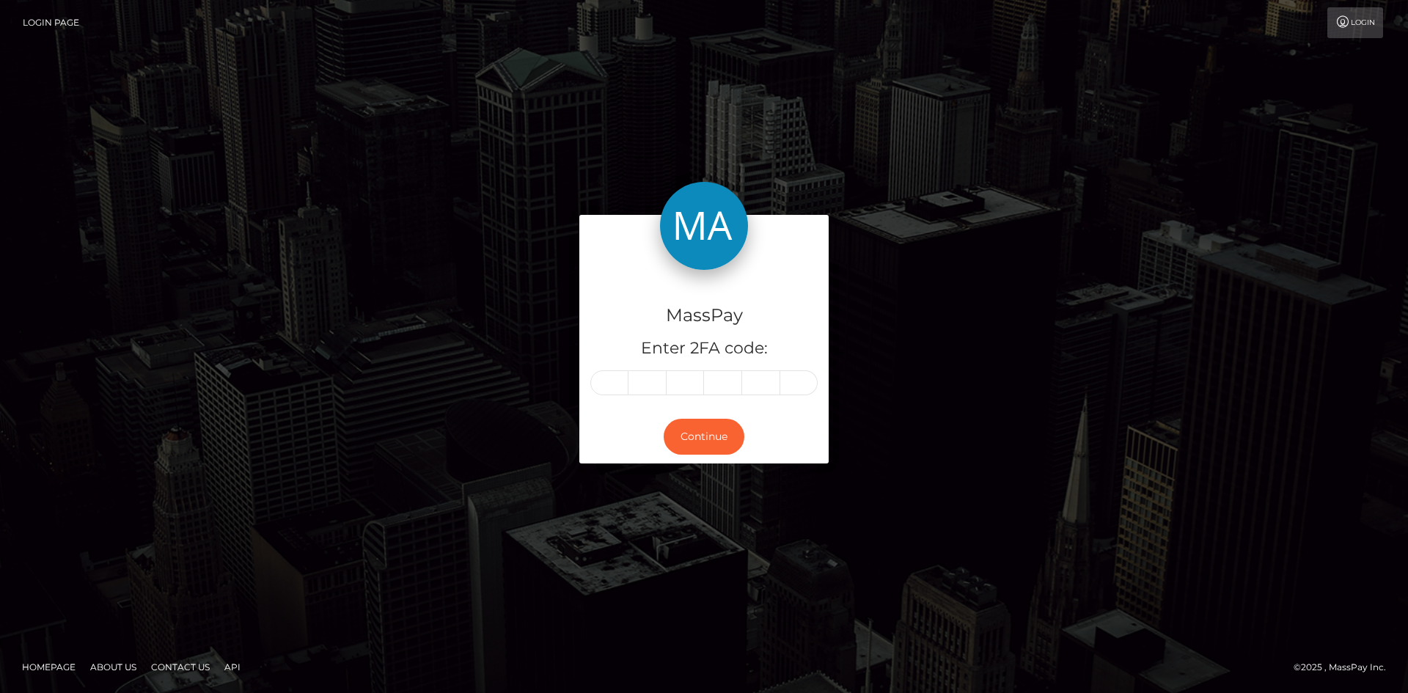 The height and width of the screenshot is (693, 1408). What do you see at coordinates (233, 667) in the screenshot?
I see `a: API` at bounding box center [233, 667].